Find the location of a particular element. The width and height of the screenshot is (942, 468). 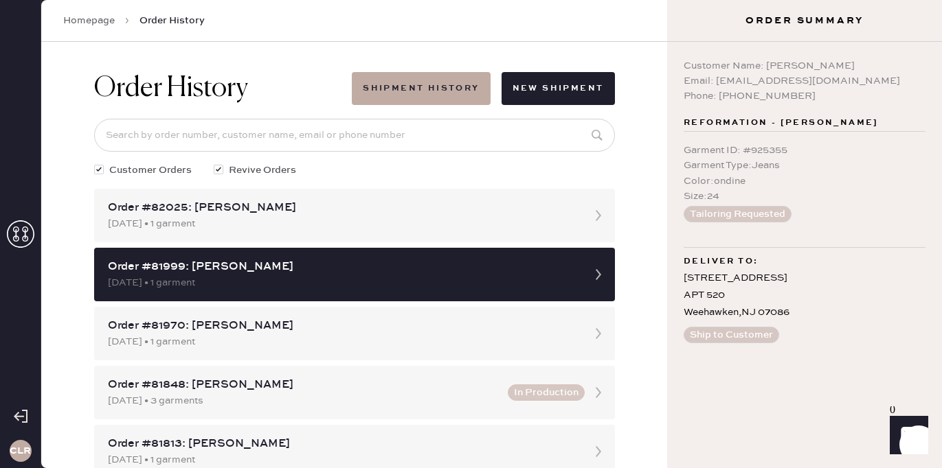

button: In Production is located at coordinates (546, 393).